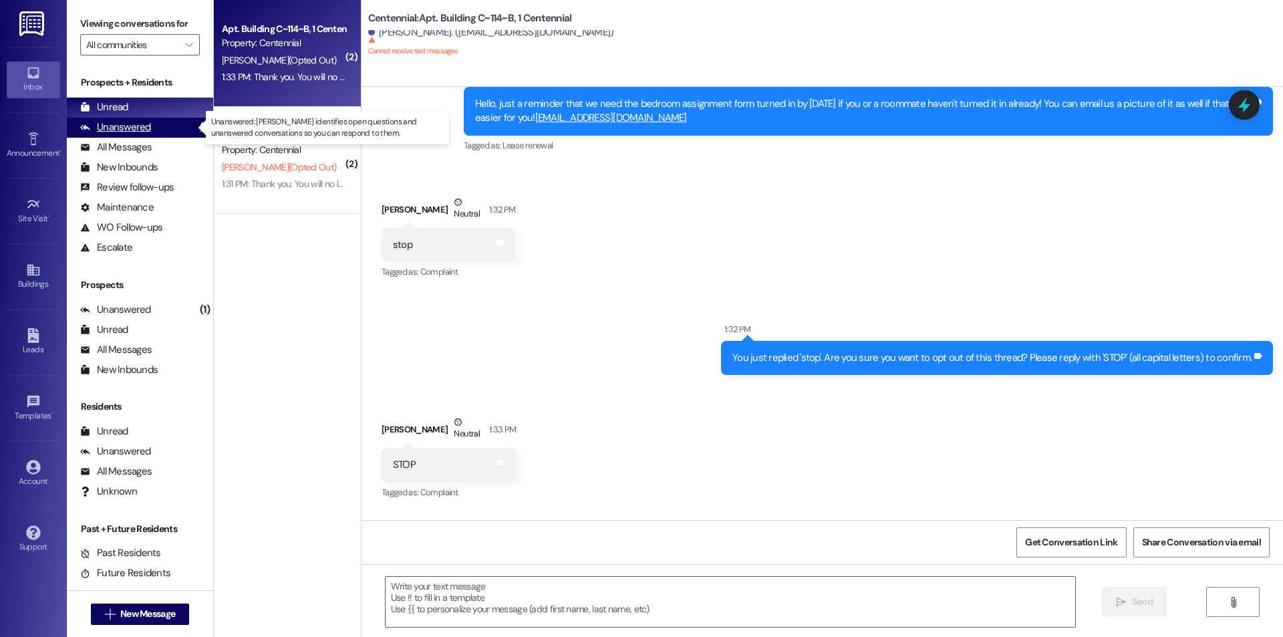  Describe the element at coordinates (125, 573) in the screenshot. I see `div: Future Residents` at that location.